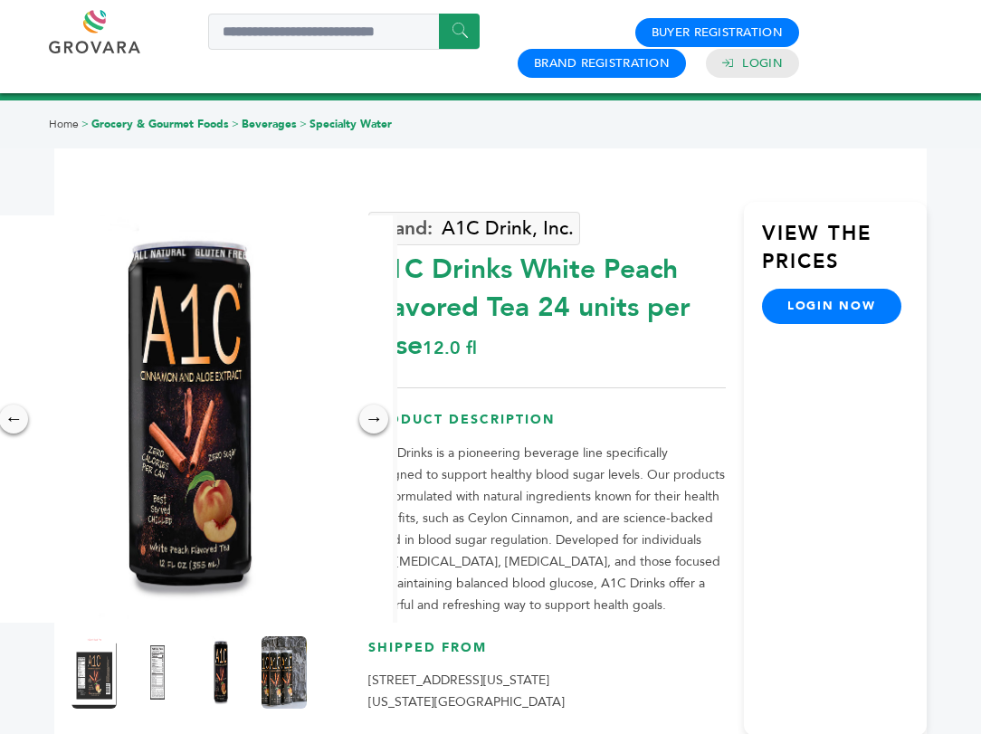 This screenshot has width=981, height=734. I want to click on h3: Shipped From, so click(547, 654).